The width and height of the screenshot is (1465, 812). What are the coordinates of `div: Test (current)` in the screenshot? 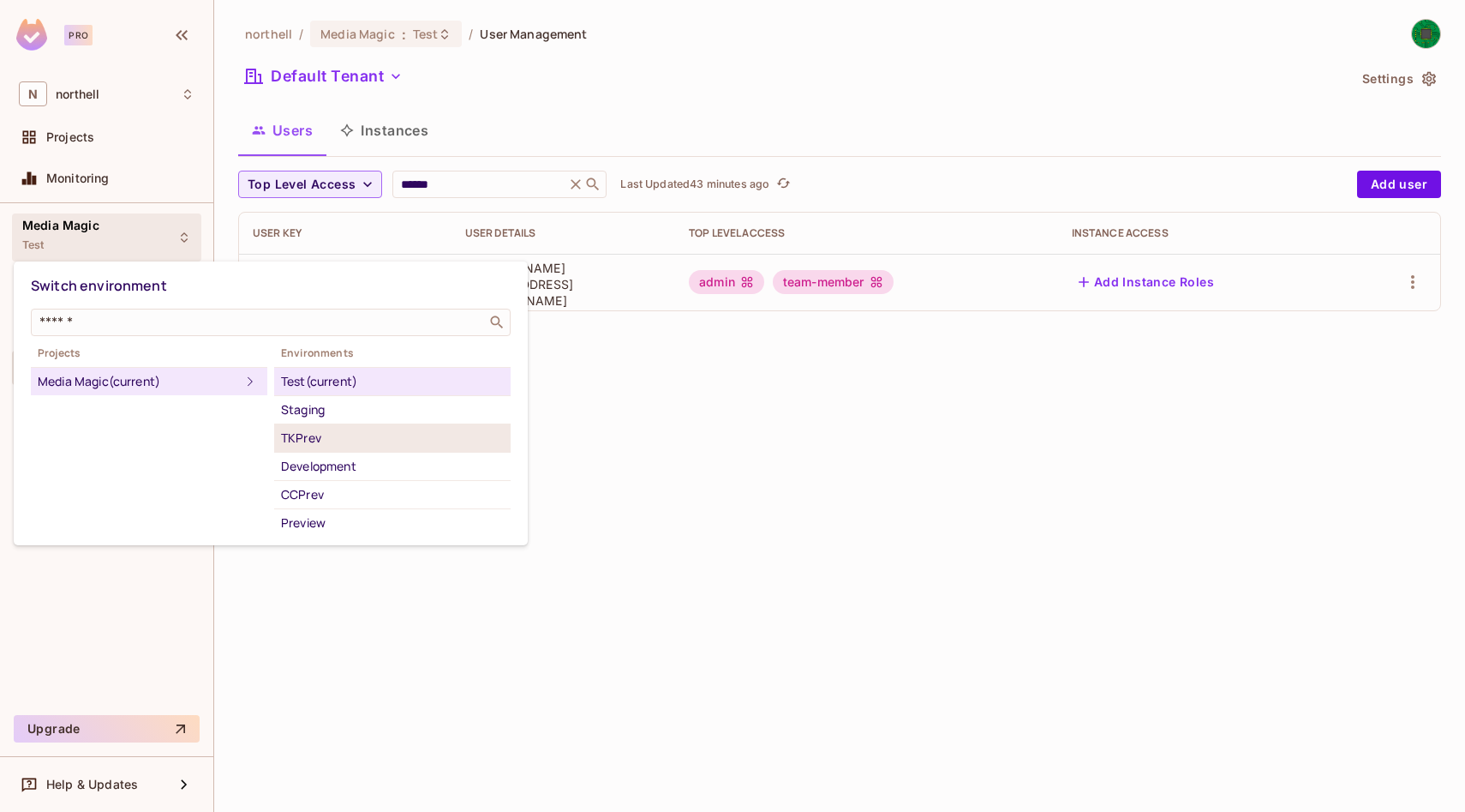 It's located at (392, 381).